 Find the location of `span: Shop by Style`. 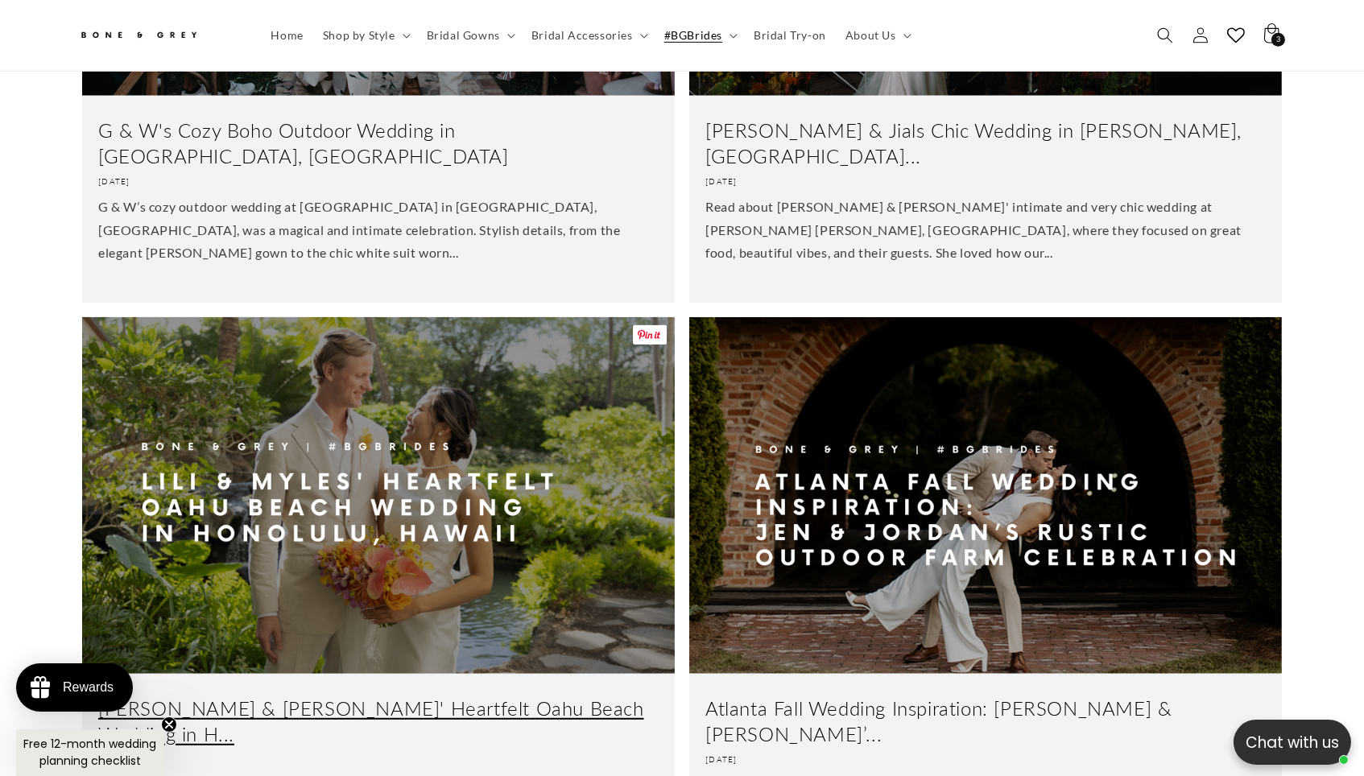

span: Shop by Style is located at coordinates (359, 35).